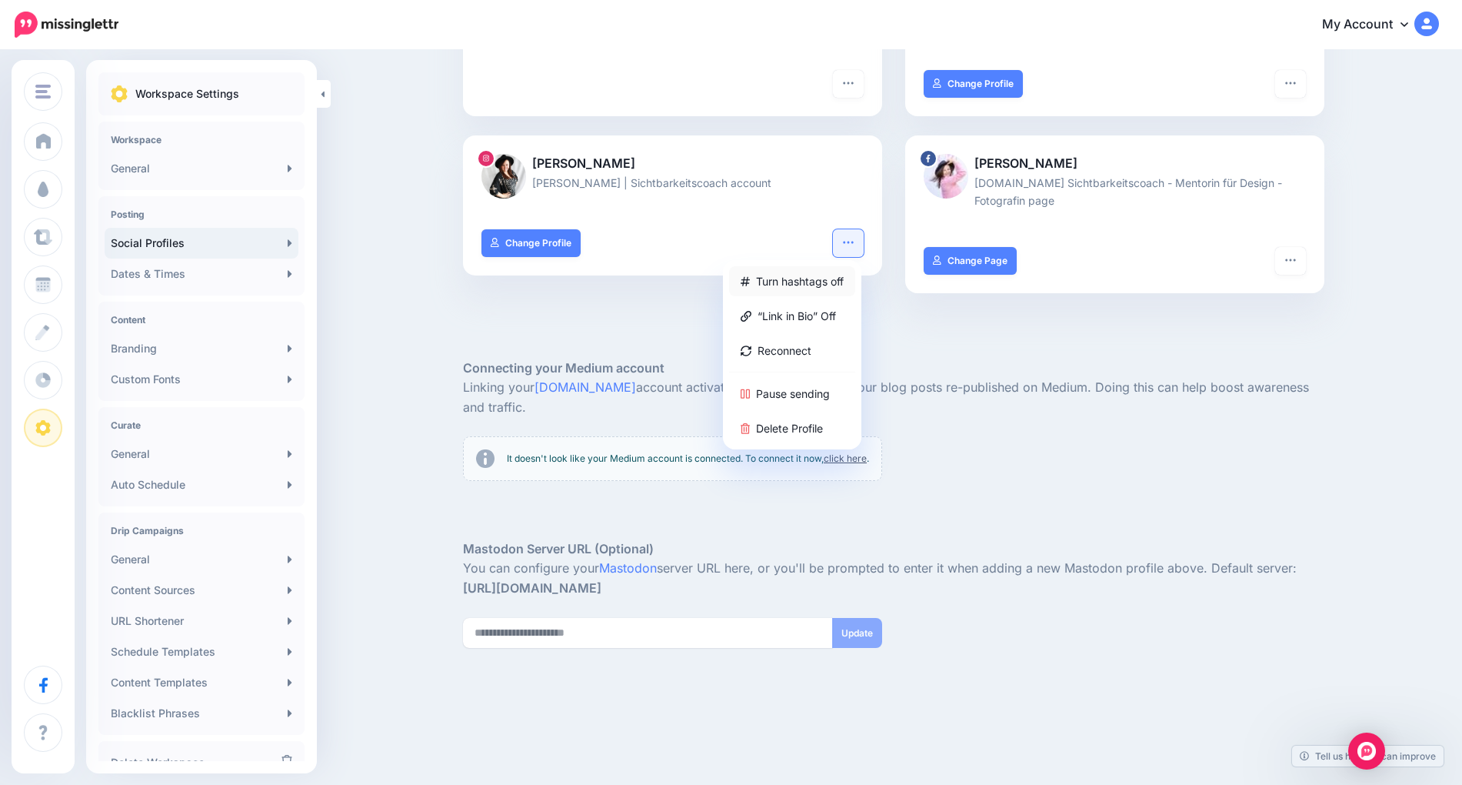 Image resolution: width=1462 pixels, height=785 pixels. What do you see at coordinates (202, 139) in the screenshot?
I see `h4: Workspace` at bounding box center [202, 139].